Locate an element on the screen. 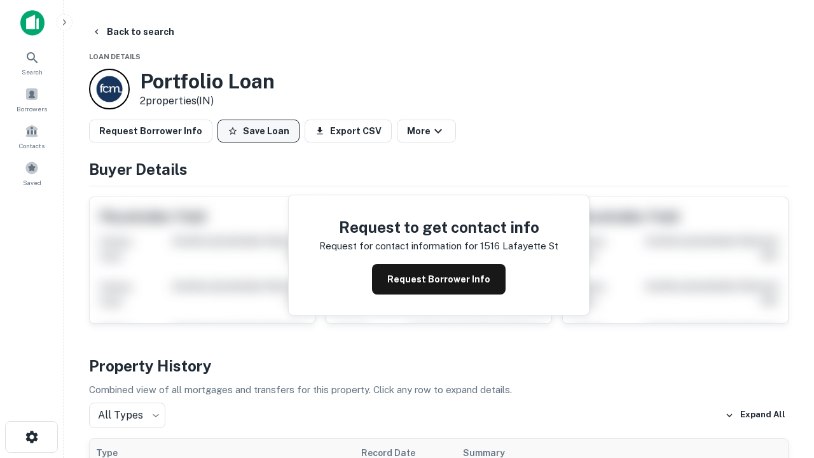 The width and height of the screenshot is (814, 458). a: Saved is located at coordinates (32, 173).